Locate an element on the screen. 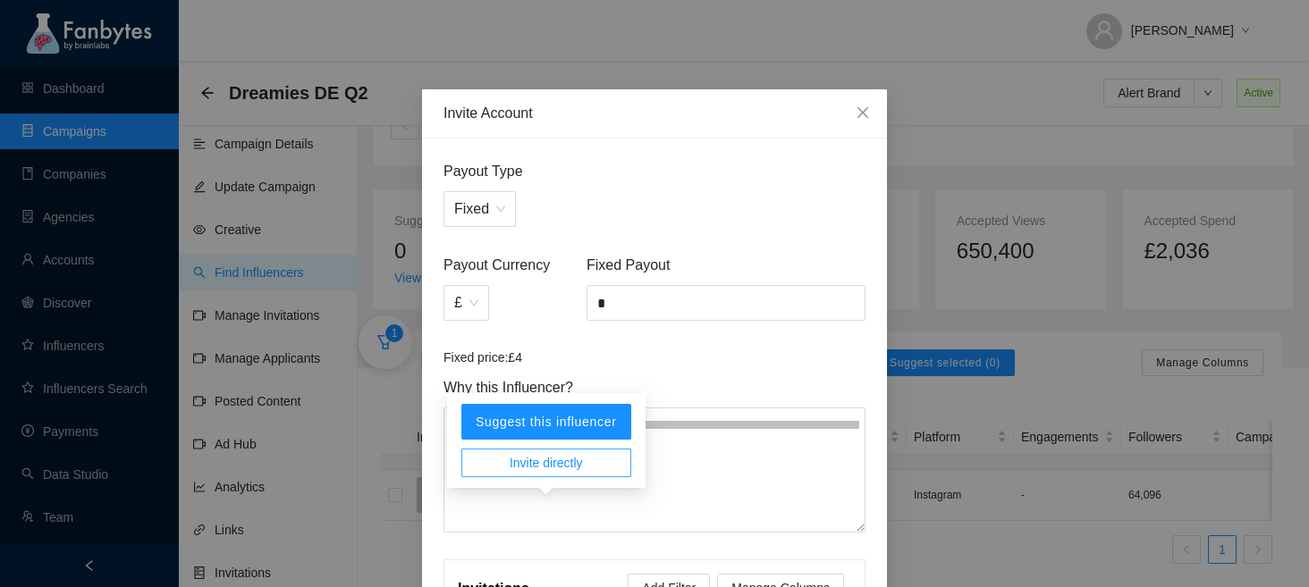 Image resolution: width=1309 pixels, height=587 pixels. button: Suggest this influencer is located at coordinates (546, 422).